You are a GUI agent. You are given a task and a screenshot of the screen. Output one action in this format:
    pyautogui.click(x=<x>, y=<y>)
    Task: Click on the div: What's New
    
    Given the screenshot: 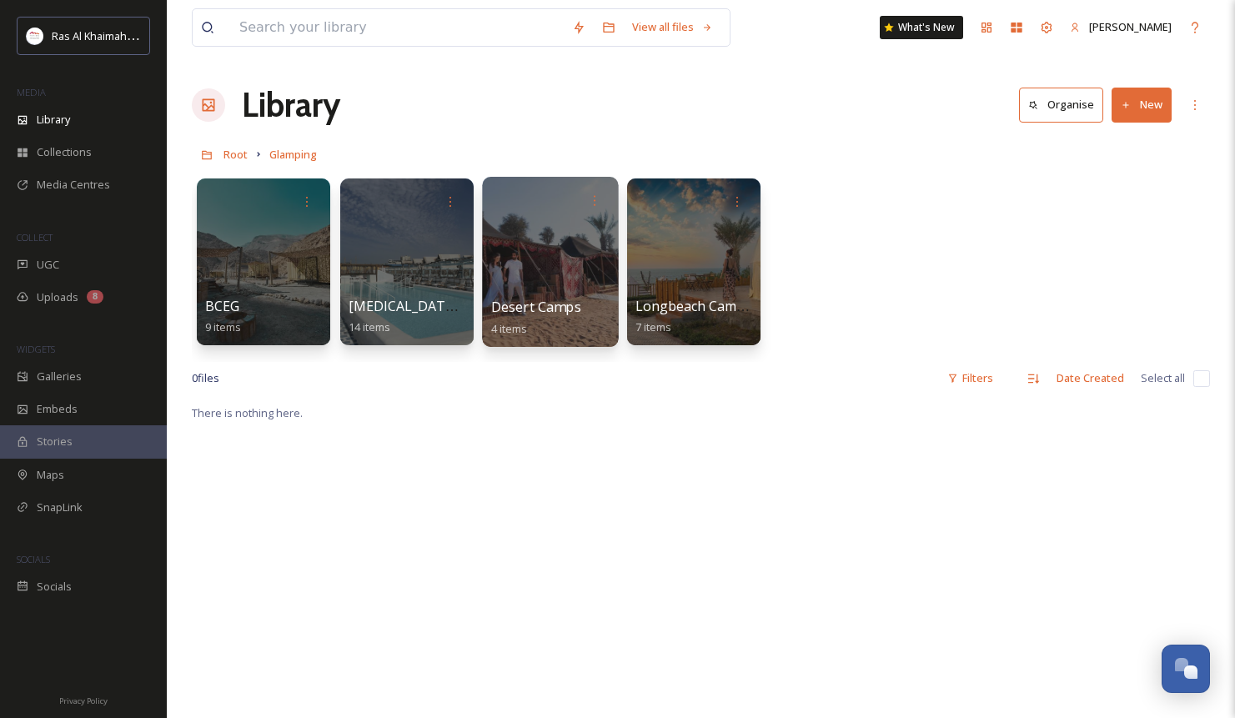 What is the action you would take?
    pyautogui.click(x=922, y=28)
    